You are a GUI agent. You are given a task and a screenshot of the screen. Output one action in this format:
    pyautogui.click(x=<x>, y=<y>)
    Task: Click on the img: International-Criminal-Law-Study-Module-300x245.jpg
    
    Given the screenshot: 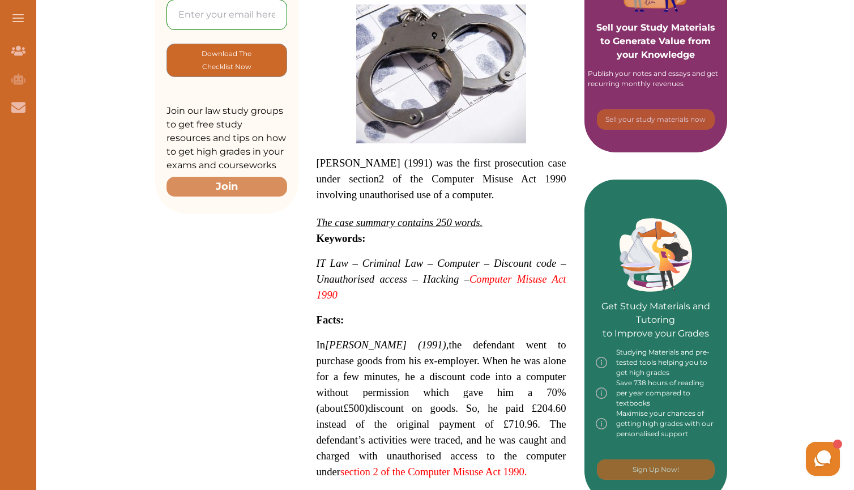 What is the action you would take?
    pyautogui.click(x=441, y=74)
    